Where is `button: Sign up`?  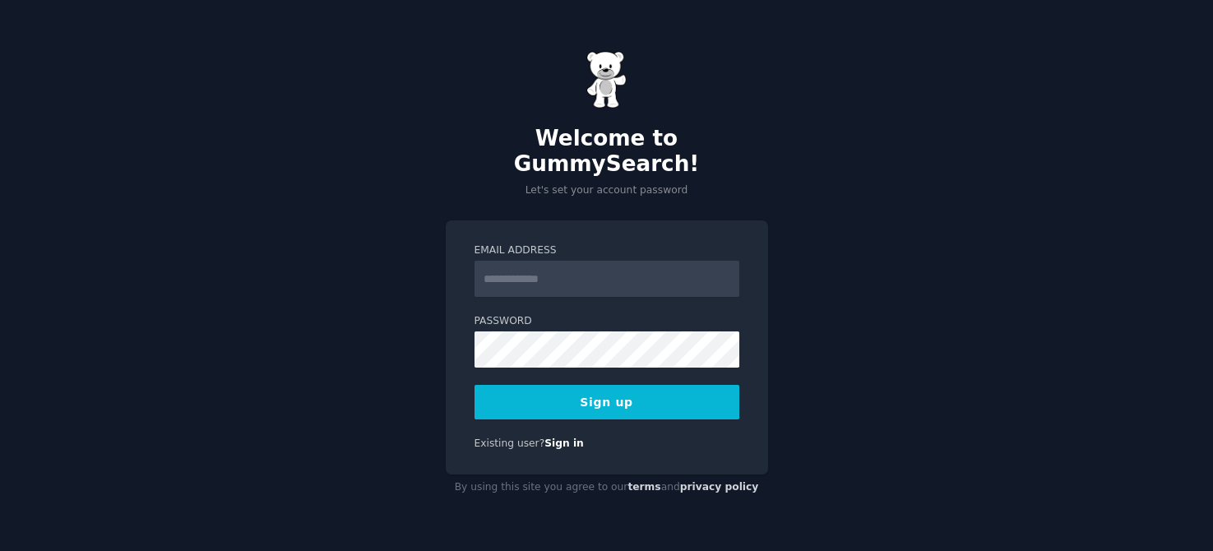
button: Sign up is located at coordinates (607, 402).